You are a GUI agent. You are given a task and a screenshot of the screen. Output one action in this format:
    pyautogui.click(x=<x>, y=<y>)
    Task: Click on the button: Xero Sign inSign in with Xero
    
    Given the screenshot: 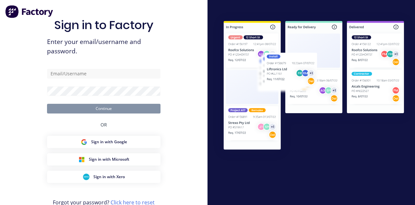 What is the action you would take?
    pyautogui.click(x=104, y=177)
    